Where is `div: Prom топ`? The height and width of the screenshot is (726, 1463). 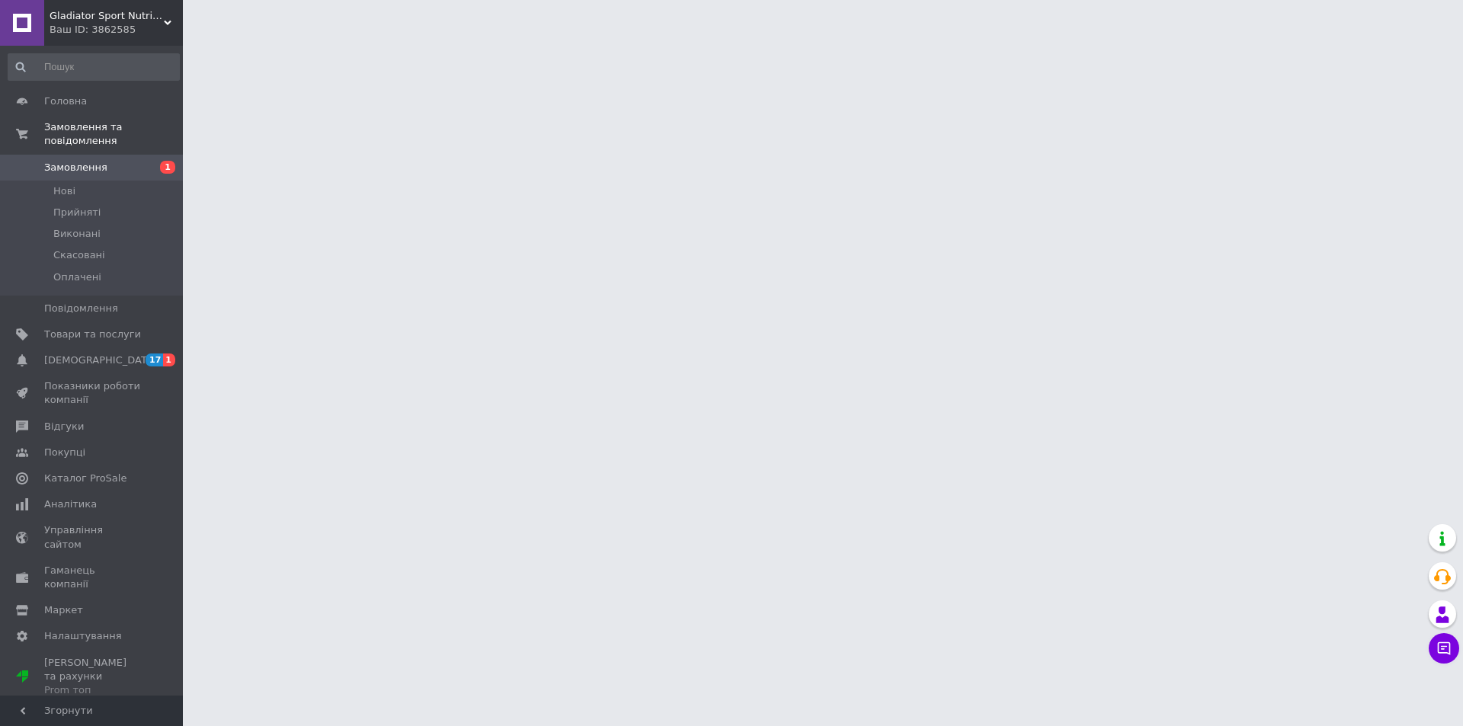
div: Prom топ is located at coordinates (92, 690).